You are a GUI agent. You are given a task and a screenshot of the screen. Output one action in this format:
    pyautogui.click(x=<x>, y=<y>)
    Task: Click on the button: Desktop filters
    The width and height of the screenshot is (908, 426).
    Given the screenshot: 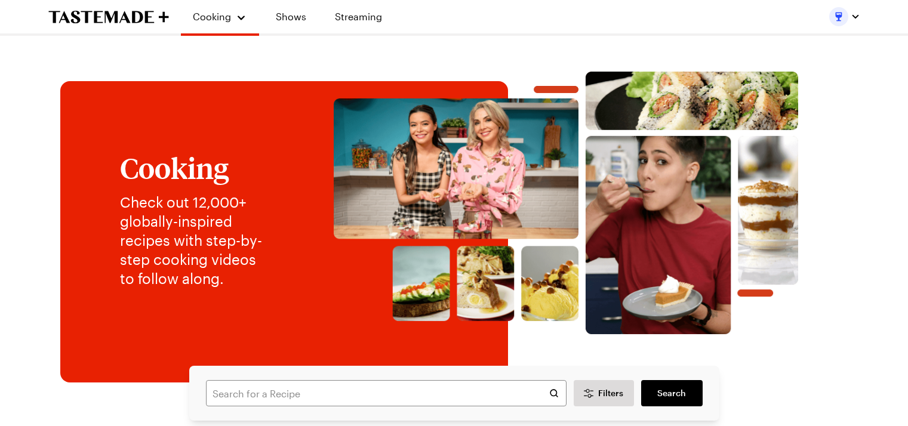 What is the action you would take?
    pyautogui.click(x=604, y=393)
    